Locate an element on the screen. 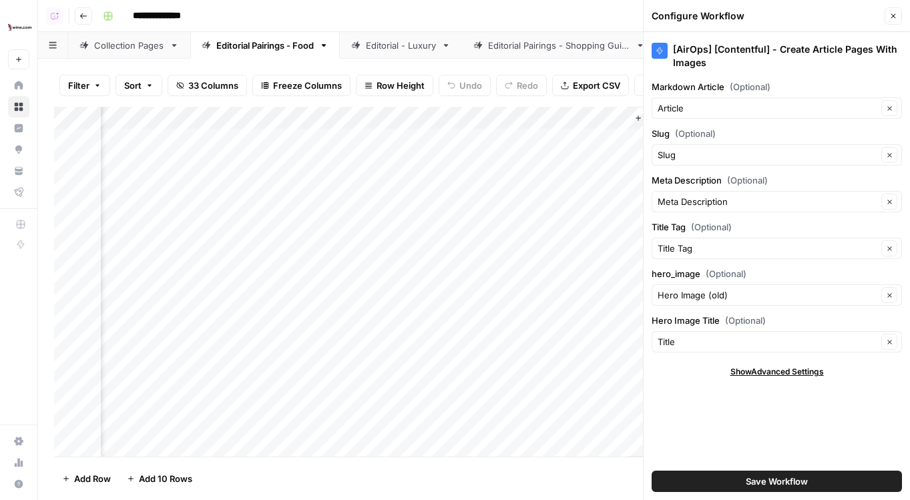 Image resolution: width=910 pixels, height=500 pixels. a: Collection Pages is located at coordinates (129, 45).